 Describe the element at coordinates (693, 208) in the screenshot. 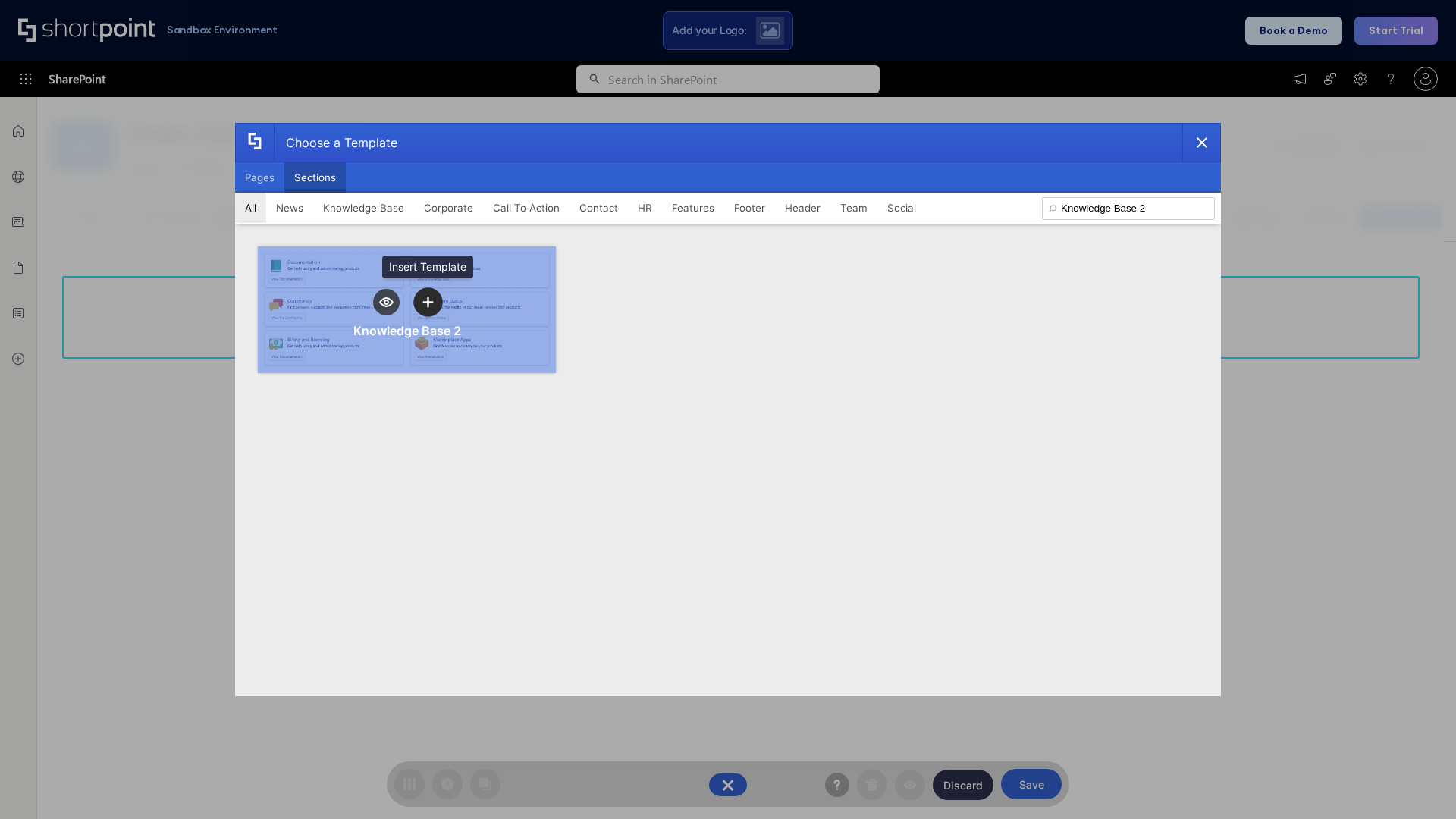

I see `button: Features` at that location.